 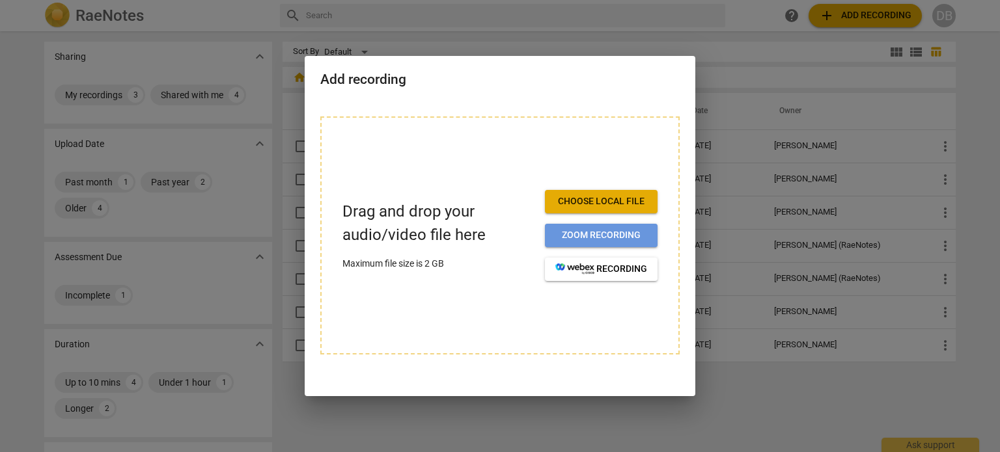 I want to click on button: Choose local file, so click(x=601, y=202).